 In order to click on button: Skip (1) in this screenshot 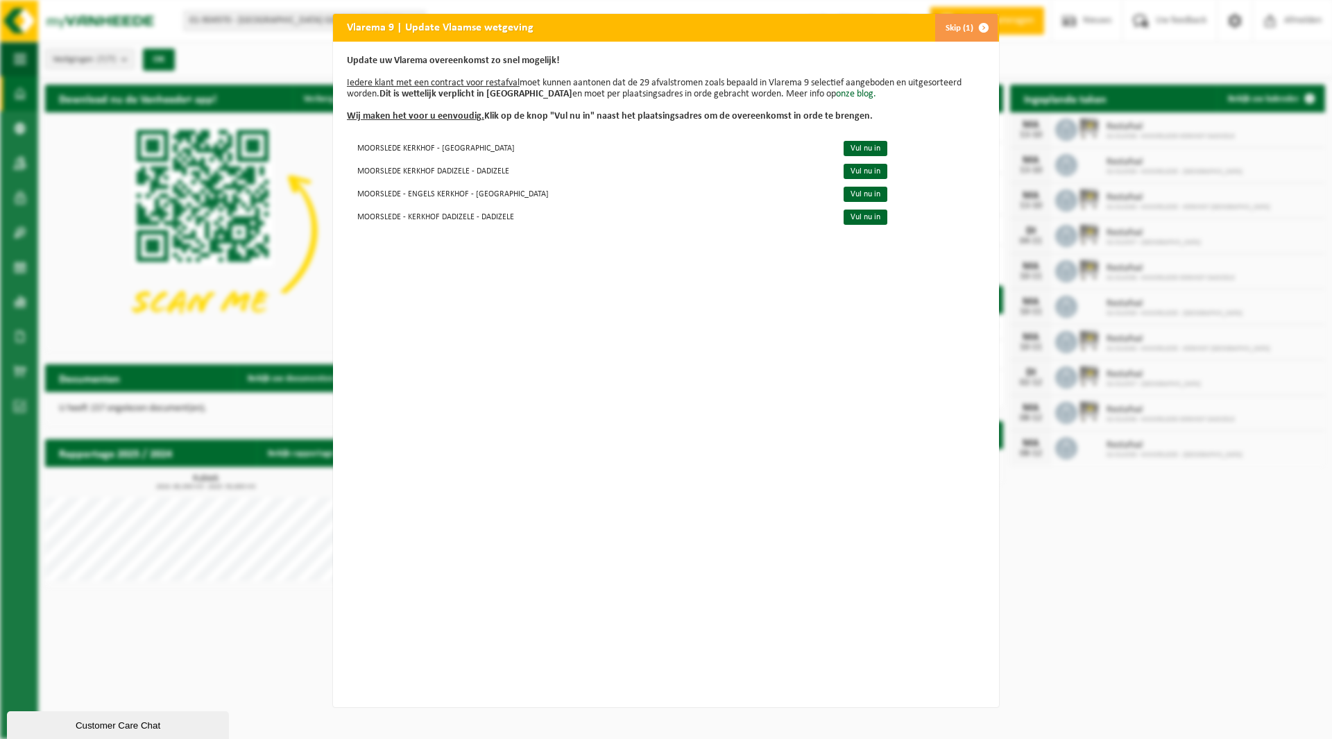, I will do `click(966, 28)`.